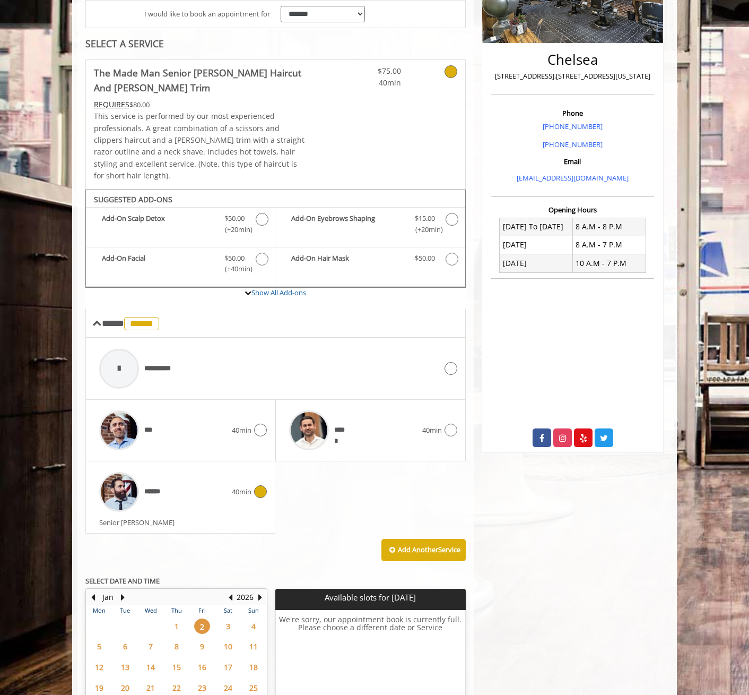 The image size is (749, 695). I want to click on h3: Phone, so click(573, 113).